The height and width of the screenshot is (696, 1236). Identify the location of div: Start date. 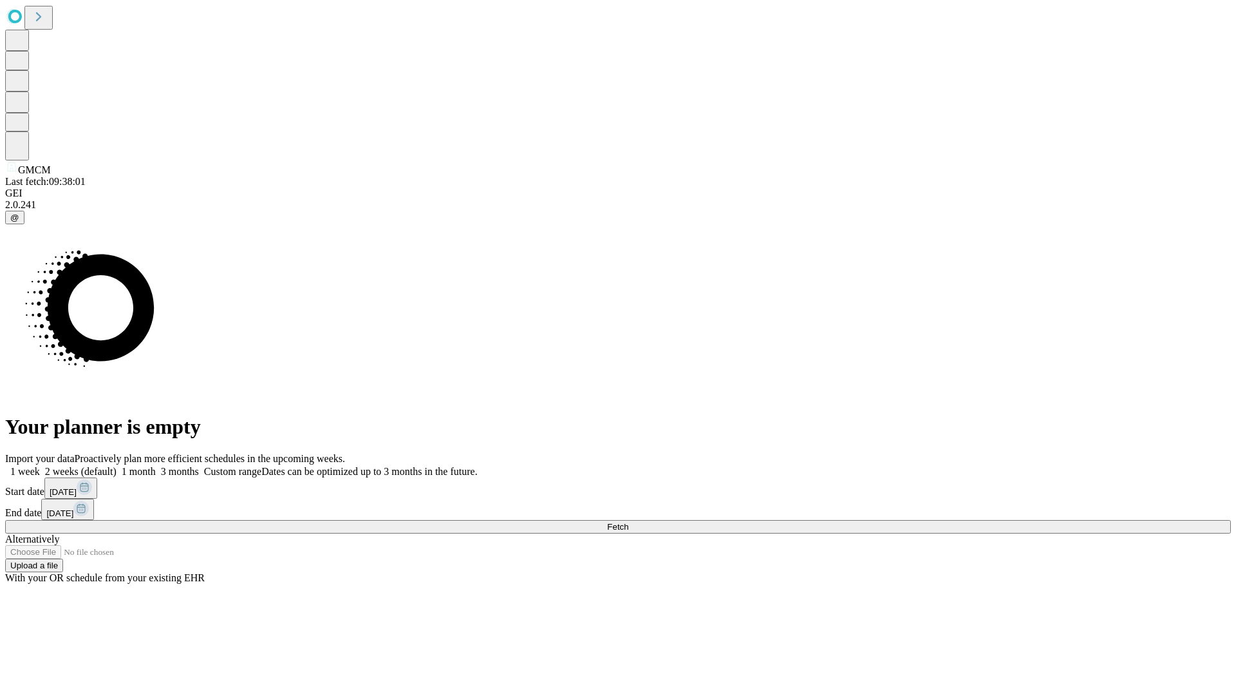
(618, 488).